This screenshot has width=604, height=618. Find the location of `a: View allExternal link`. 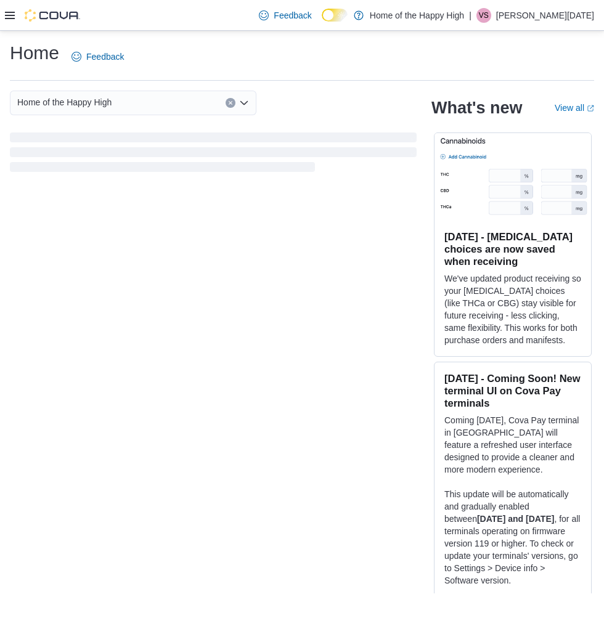

a: View allExternal link is located at coordinates (575, 108).